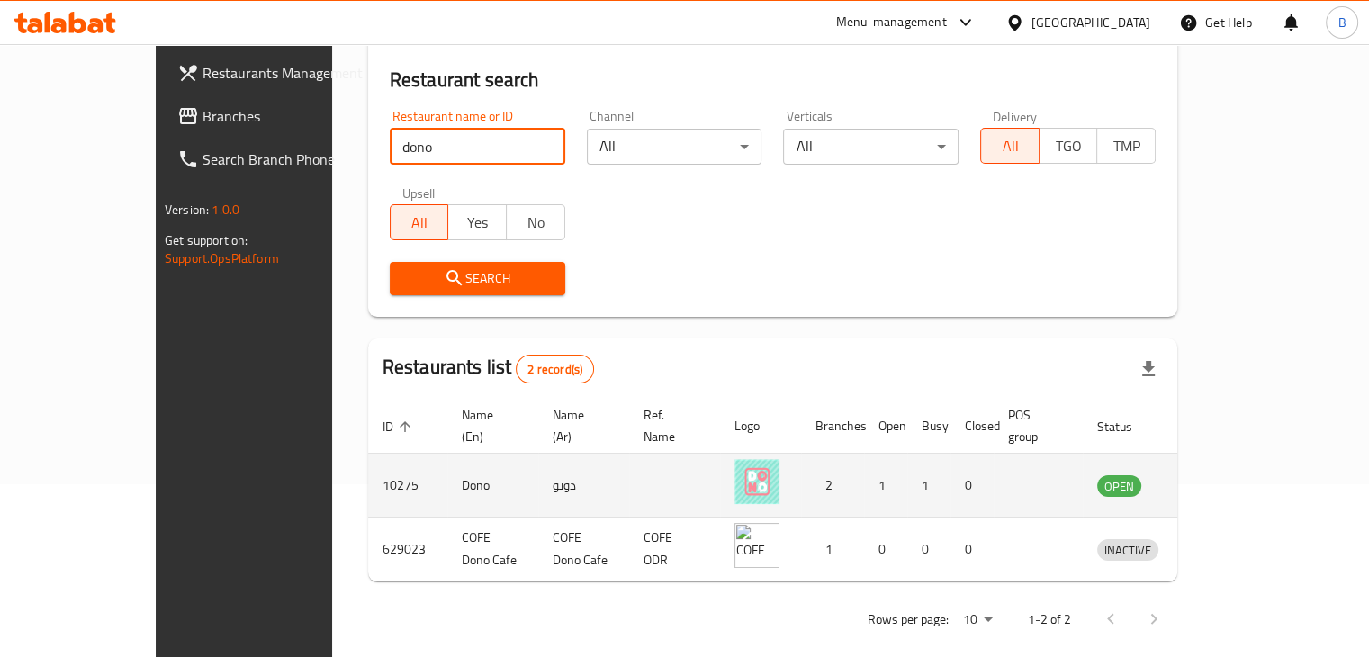 The width and height of the screenshot is (1369, 657). Describe the element at coordinates (757, 481) in the screenshot. I see `img: Dono` at that location.